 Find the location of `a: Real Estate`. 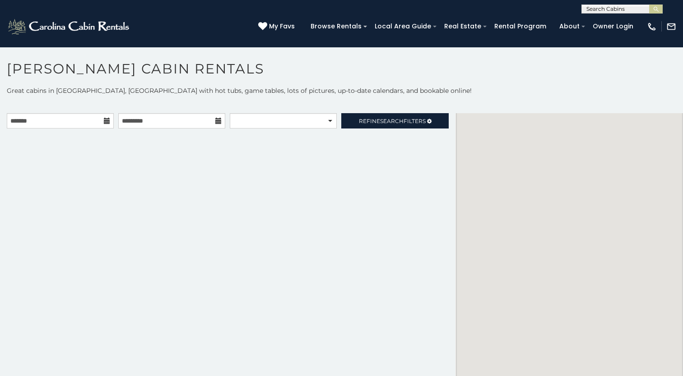

a: Real Estate is located at coordinates (462, 26).